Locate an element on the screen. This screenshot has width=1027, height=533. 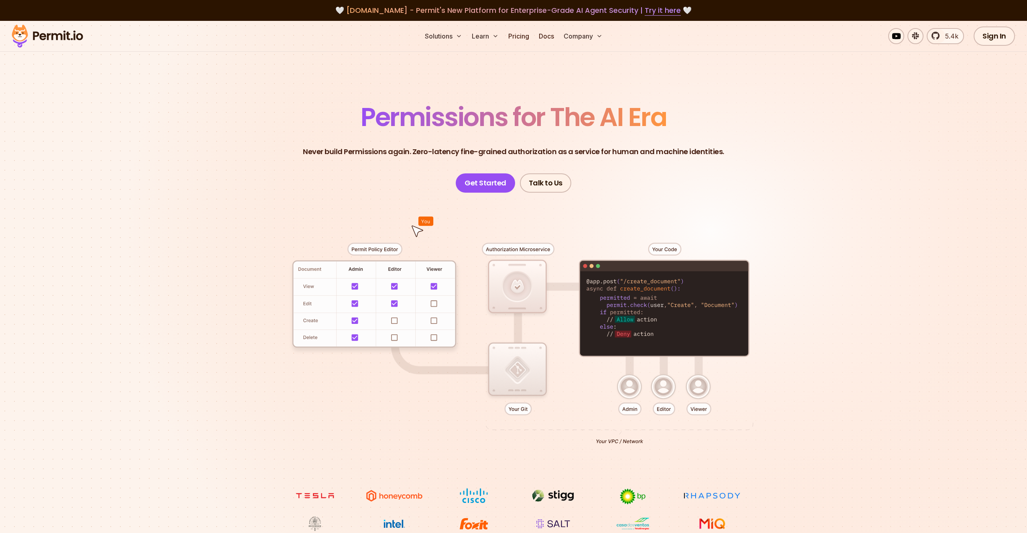
img: Rhapsody Health is located at coordinates (712, 495).